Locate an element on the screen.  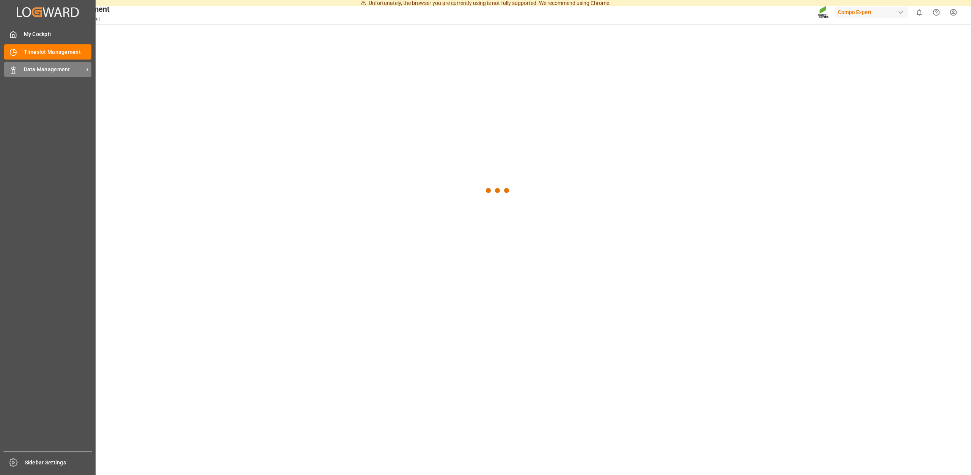
a: Timeslot Management is located at coordinates (48, 52).